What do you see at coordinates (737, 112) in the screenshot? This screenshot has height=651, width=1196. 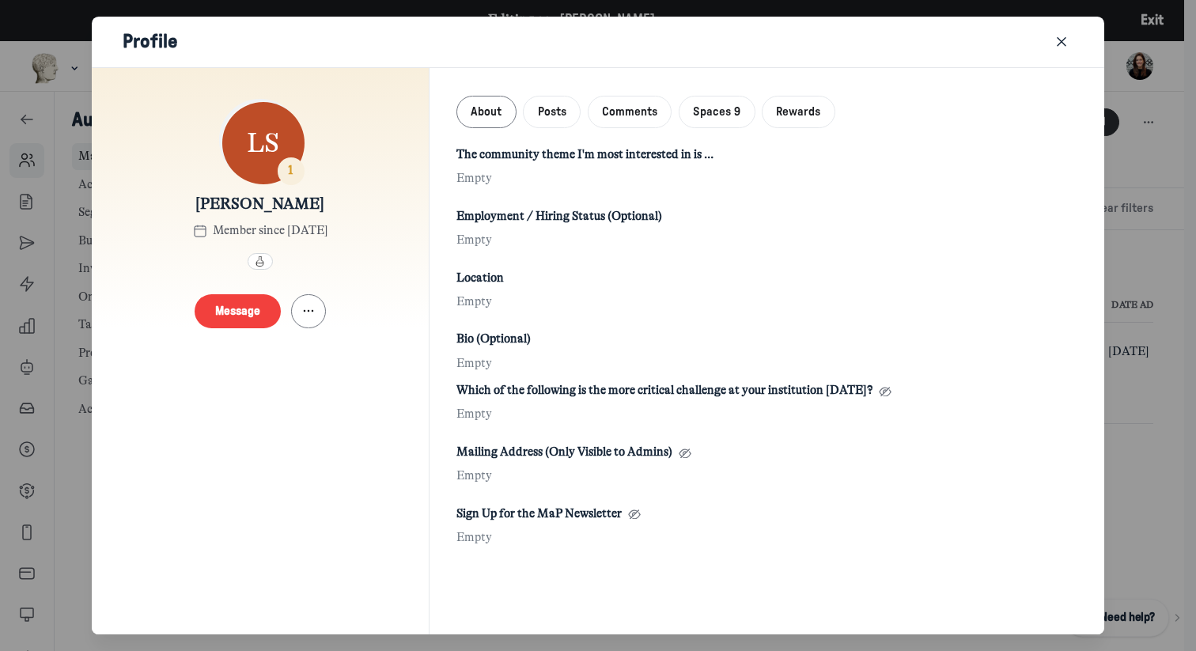 I see `span: 9` at bounding box center [737, 112].